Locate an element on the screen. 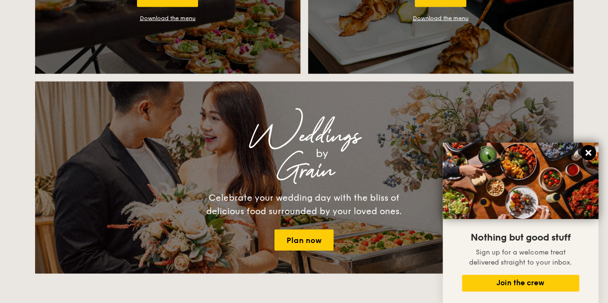 The width and height of the screenshot is (608, 303). a: Plan now is located at coordinates (304, 240).